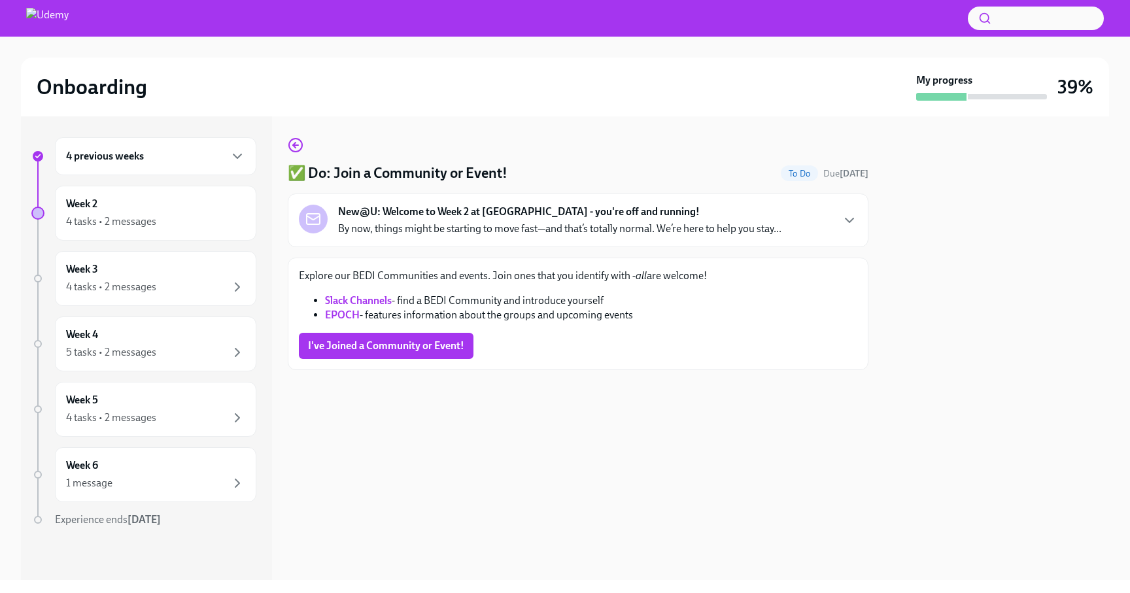 The image size is (1130, 593). What do you see at coordinates (82, 335) in the screenshot?
I see `h6: Week 4` at bounding box center [82, 335].